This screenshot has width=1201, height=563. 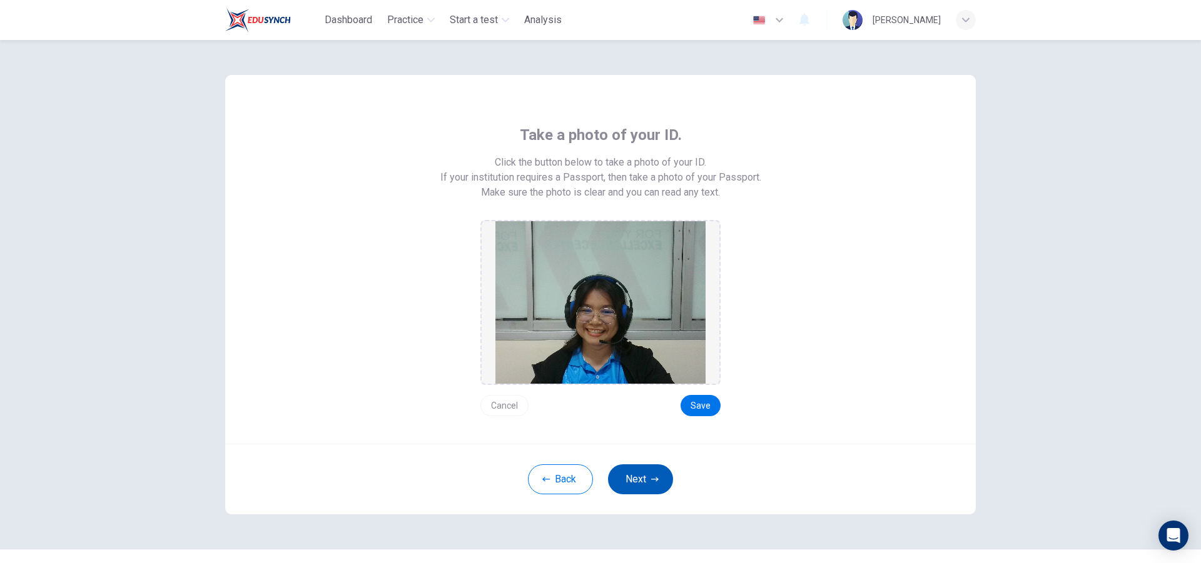 I want to click on span: Start a test, so click(x=473, y=20).